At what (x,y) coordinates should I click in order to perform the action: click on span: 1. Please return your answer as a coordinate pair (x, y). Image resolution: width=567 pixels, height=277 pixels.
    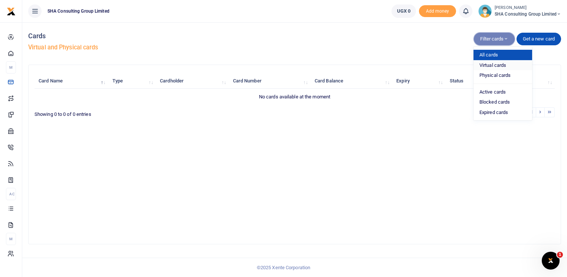
    Looking at the image, I should click on (560, 254).